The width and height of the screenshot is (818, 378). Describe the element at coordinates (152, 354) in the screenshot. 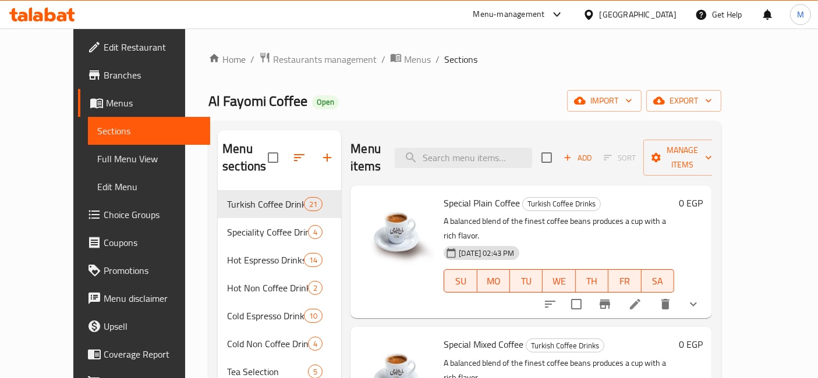

I see `span: Coverage Report` at that location.